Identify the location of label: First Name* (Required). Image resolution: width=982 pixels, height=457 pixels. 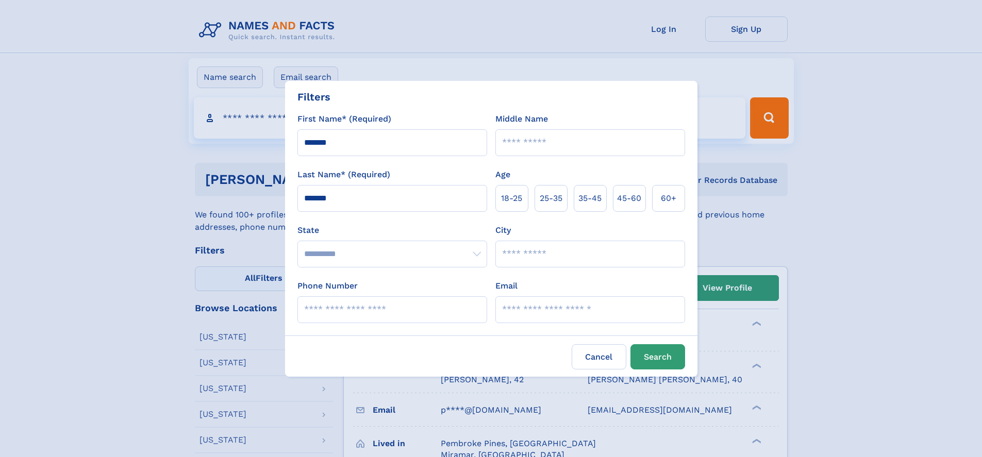
(344, 119).